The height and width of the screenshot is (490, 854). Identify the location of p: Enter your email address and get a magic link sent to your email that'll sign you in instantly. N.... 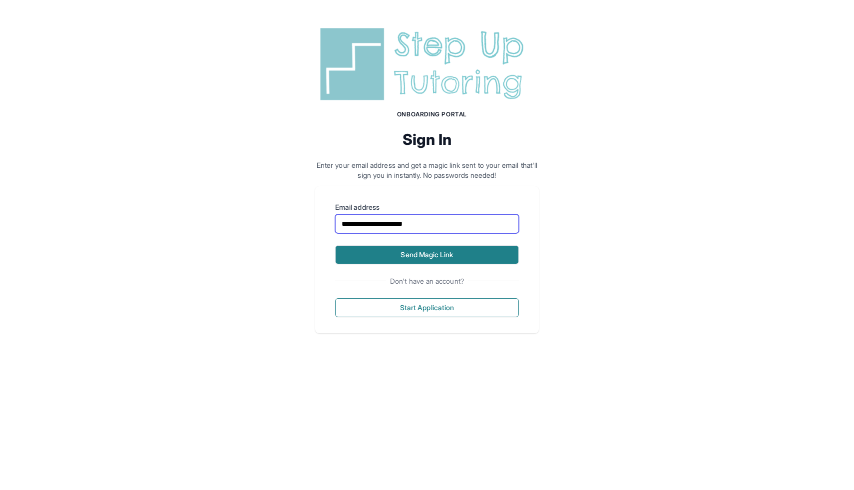
(427, 170).